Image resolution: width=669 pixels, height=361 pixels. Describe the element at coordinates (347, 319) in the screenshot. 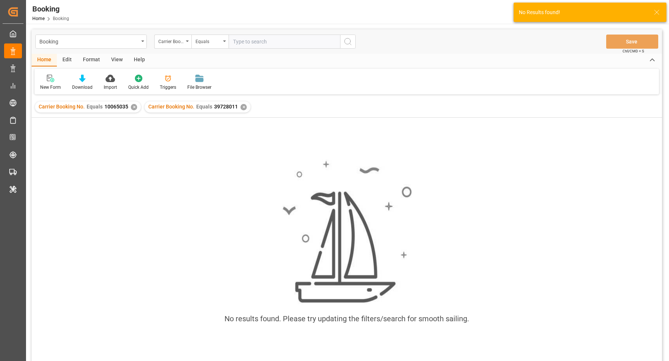

I see `div: No results found. Please try updating the filters/search for smooth sailing.` at that location.